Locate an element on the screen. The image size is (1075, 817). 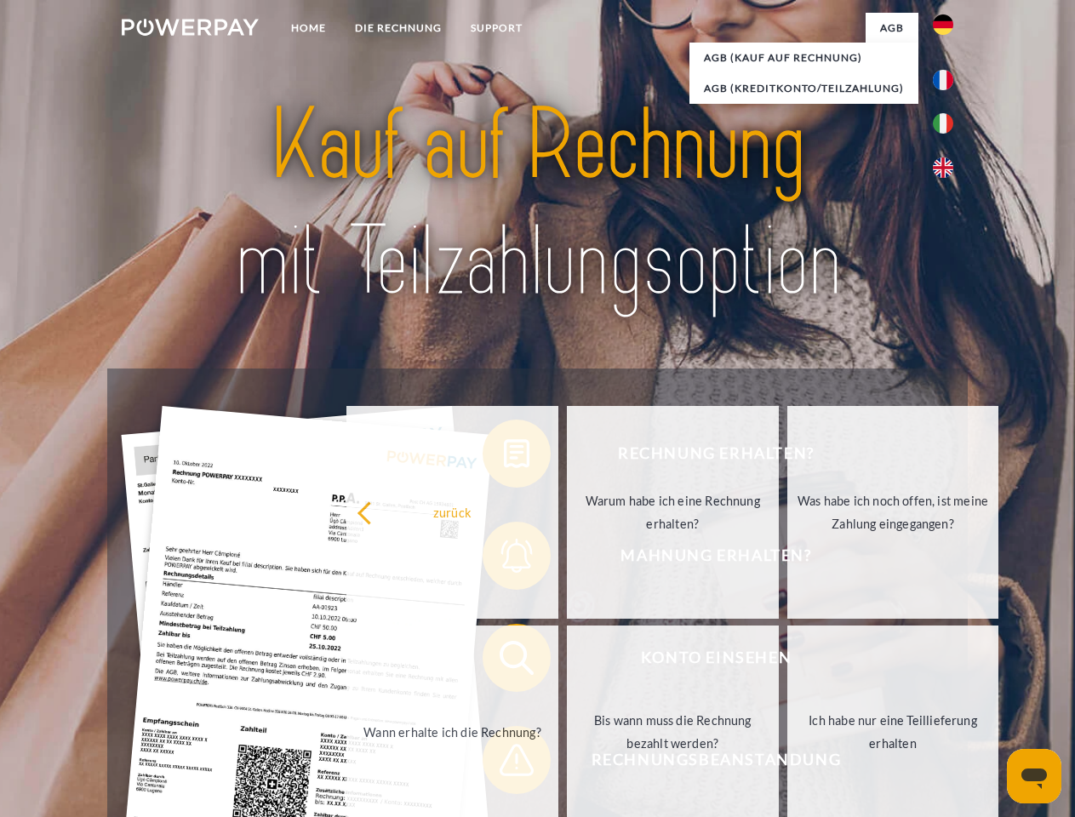
a: SUPPORT is located at coordinates (496, 28).